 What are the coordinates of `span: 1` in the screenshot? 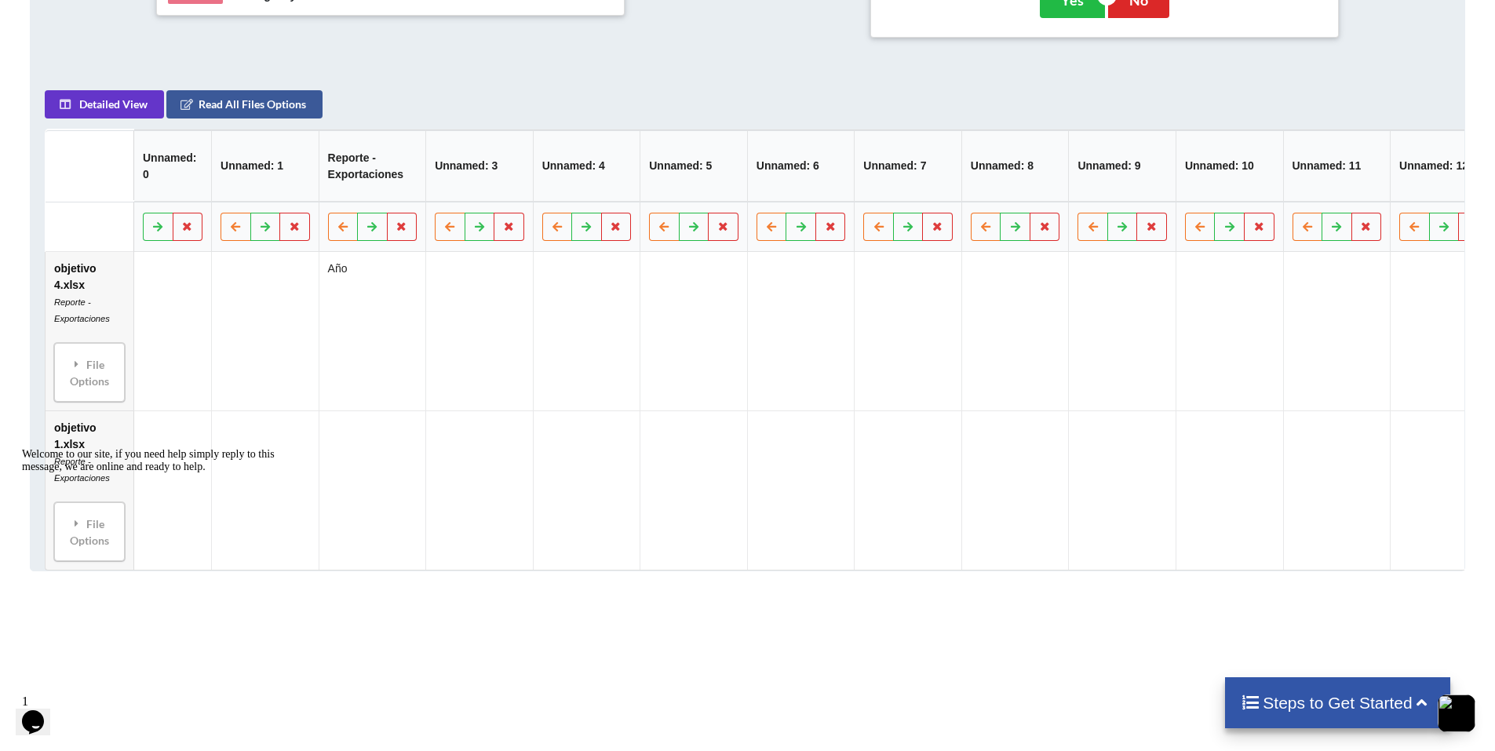 It's located at (9, 13).